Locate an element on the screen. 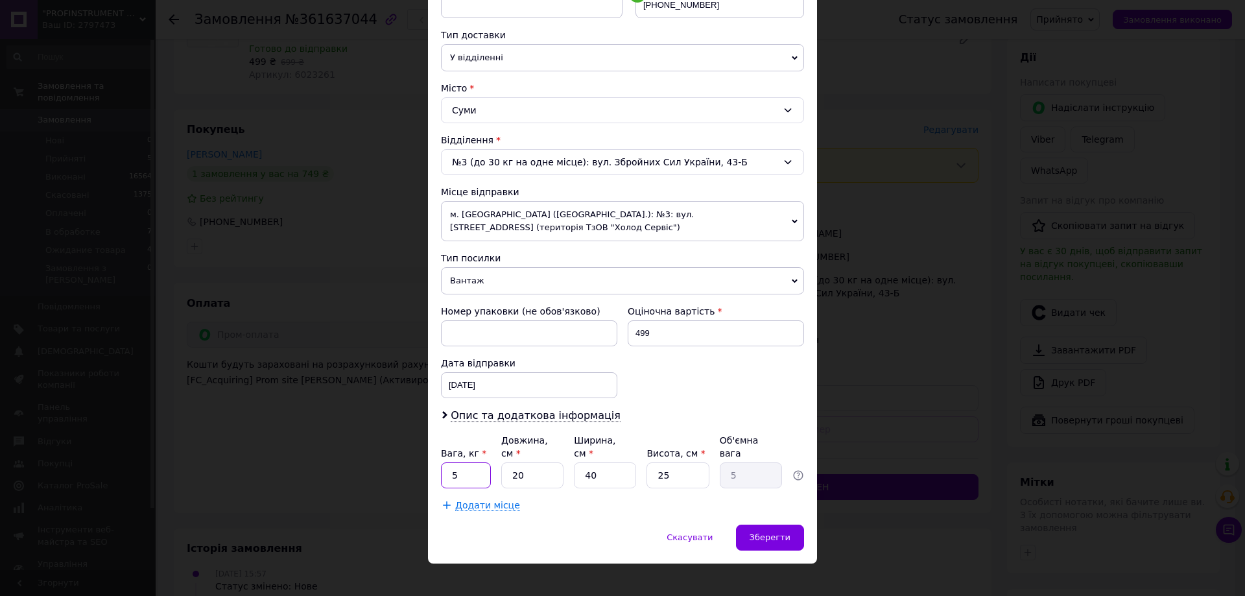  span: Додати місце is located at coordinates (488, 505).